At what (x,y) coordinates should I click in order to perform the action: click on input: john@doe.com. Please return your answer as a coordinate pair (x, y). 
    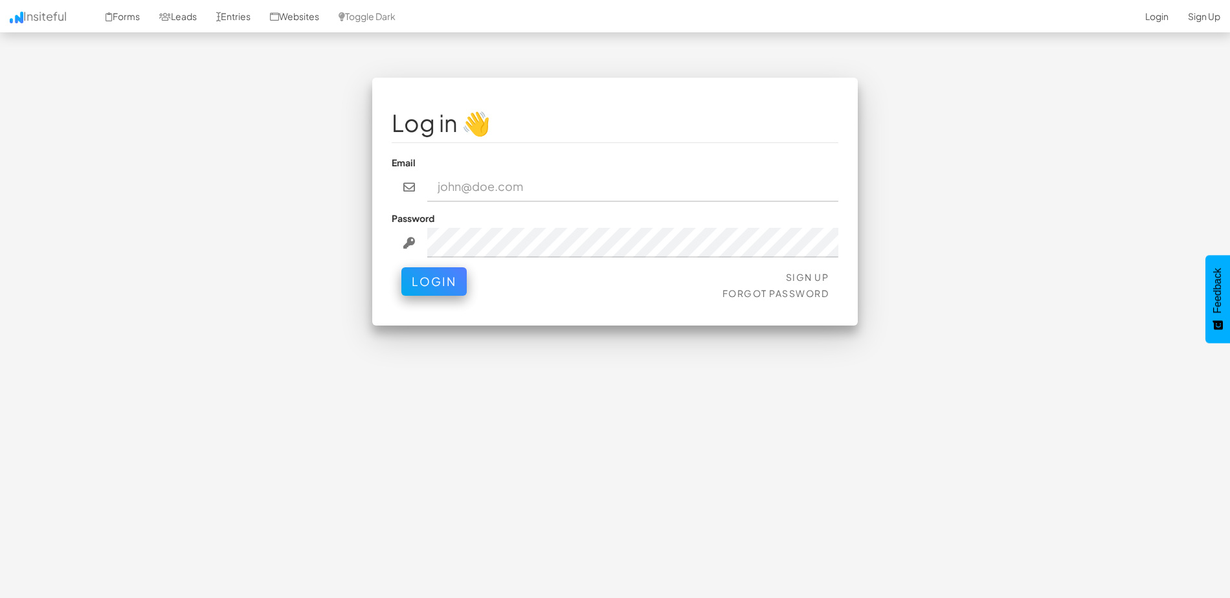
    Looking at the image, I should click on (633, 187).